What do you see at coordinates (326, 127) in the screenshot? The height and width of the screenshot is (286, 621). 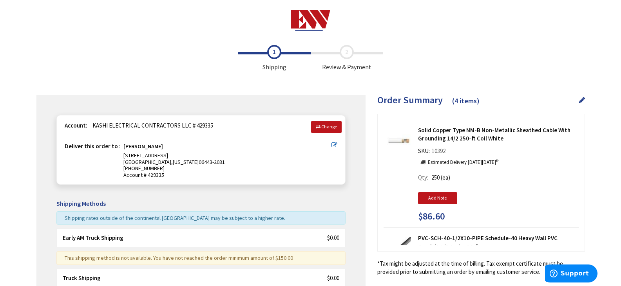 I see `a: Change` at bounding box center [326, 127].